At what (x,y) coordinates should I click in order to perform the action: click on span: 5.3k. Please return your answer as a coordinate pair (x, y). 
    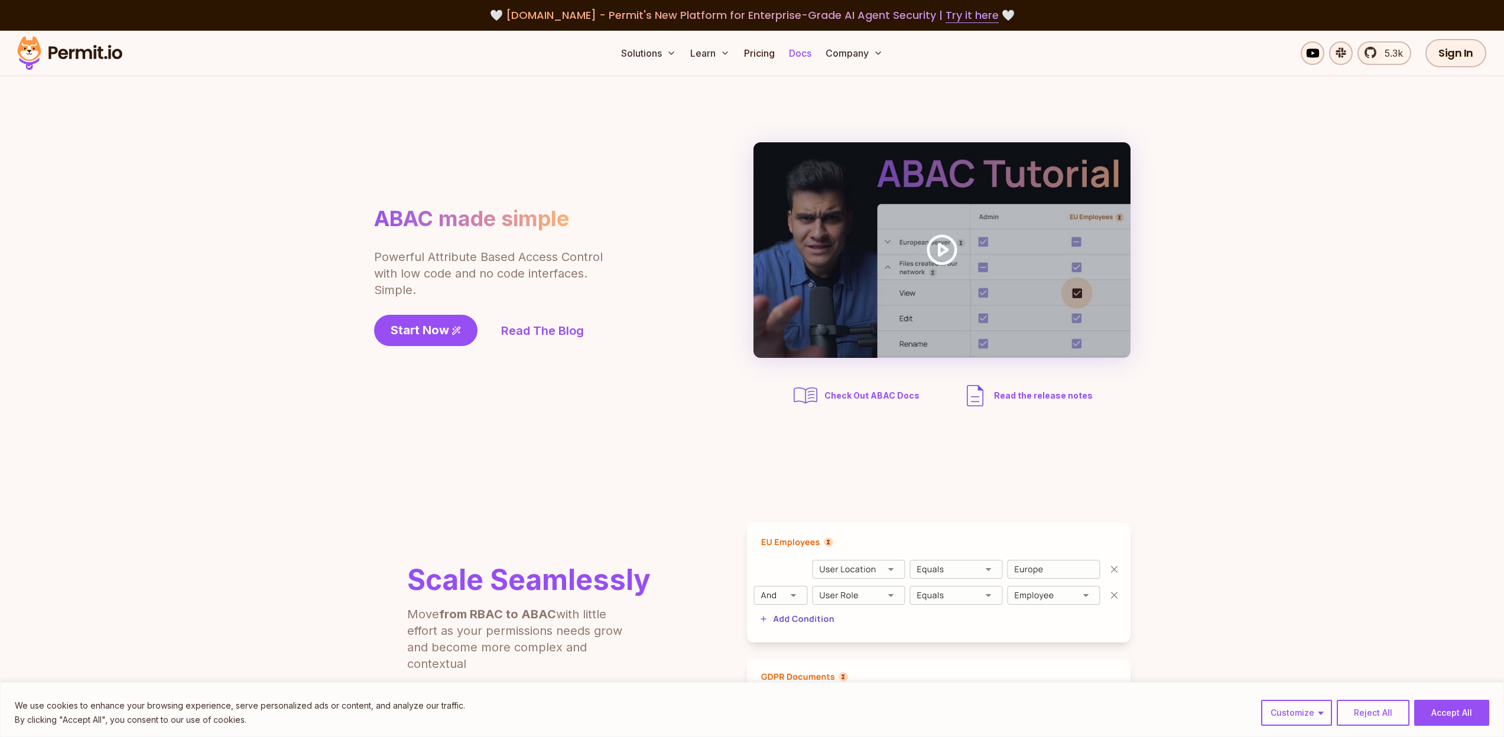
    Looking at the image, I should click on (1390, 53).